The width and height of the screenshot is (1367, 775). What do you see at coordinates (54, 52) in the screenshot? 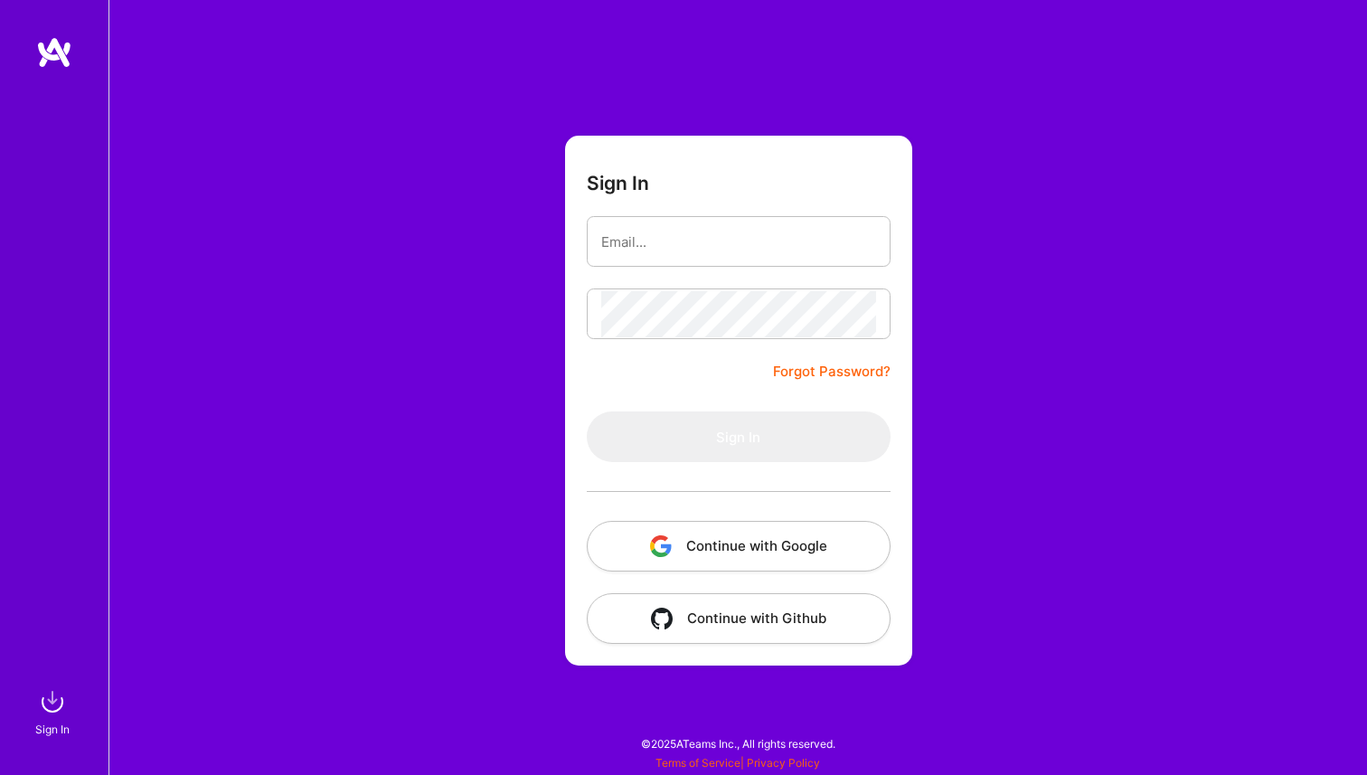
I see `img: logo` at bounding box center [54, 52].